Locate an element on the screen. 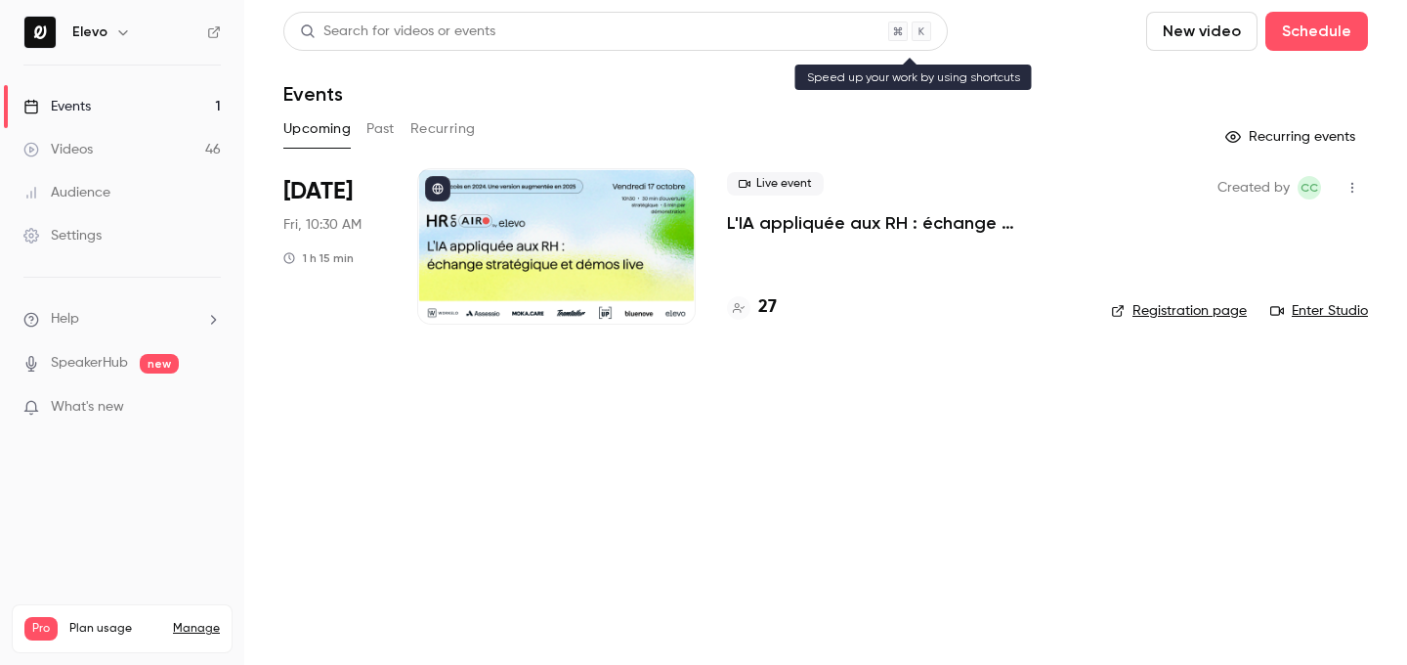  span: Plan usage is located at coordinates (115, 628).